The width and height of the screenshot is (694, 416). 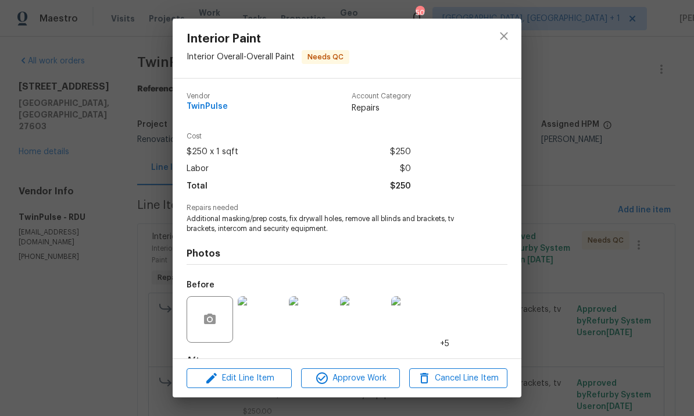 I want to click on span: $250 x 1 sqft, so click(x=212, y=152).